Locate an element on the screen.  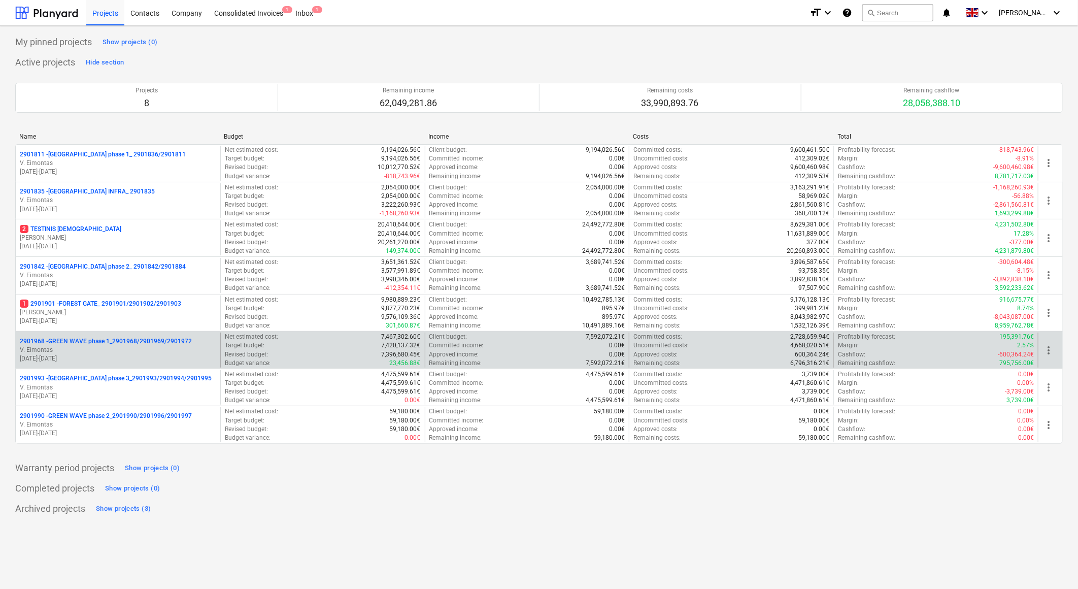
i: format_size is located at coordinates (816, 13).